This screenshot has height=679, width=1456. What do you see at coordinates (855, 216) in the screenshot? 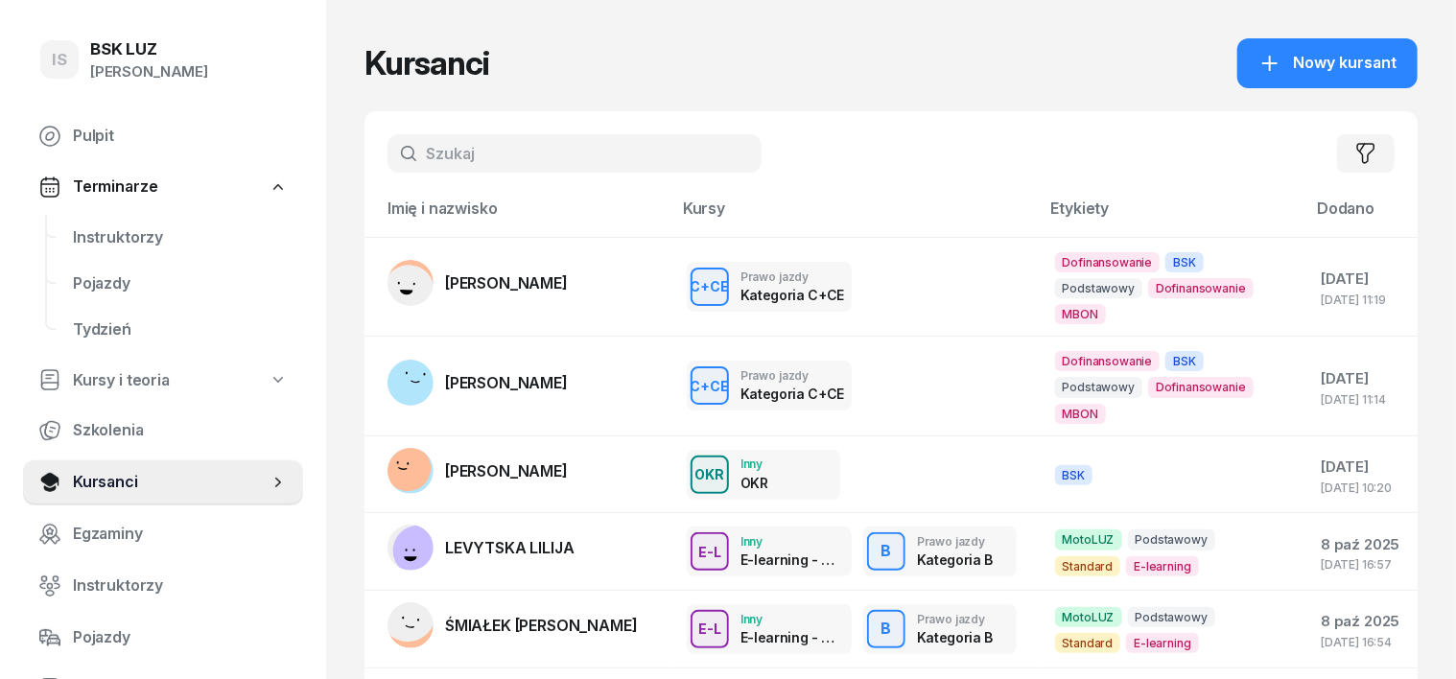
I see `th: Kursy` at bounding box center [855, 216].